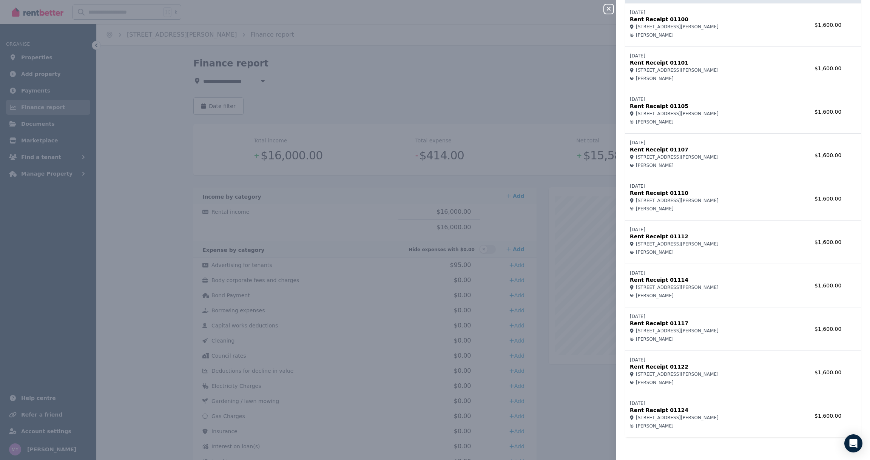  Describe the element at coordinates (706, 106) in the screenshot. I see `p: Rent Receipt 01105` at that location.